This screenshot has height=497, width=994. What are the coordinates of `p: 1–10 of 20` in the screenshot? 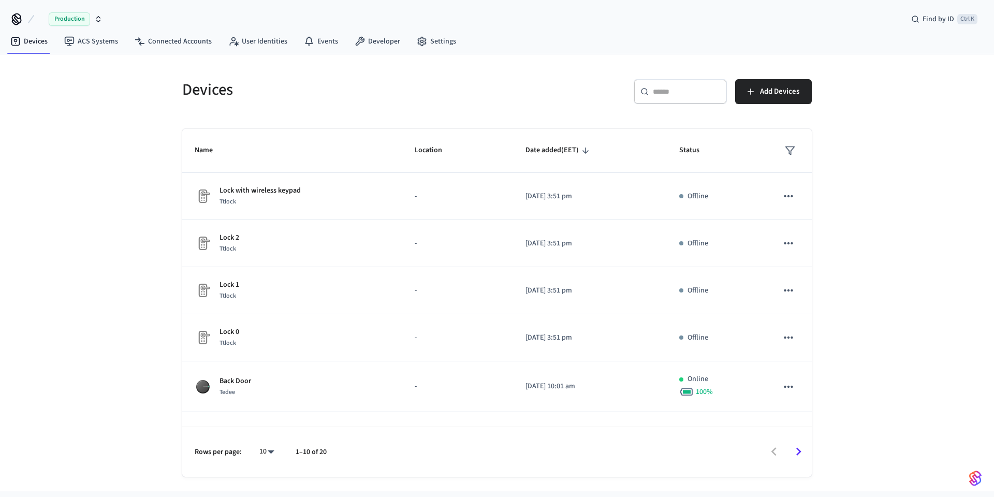 It's located at (311, 452).